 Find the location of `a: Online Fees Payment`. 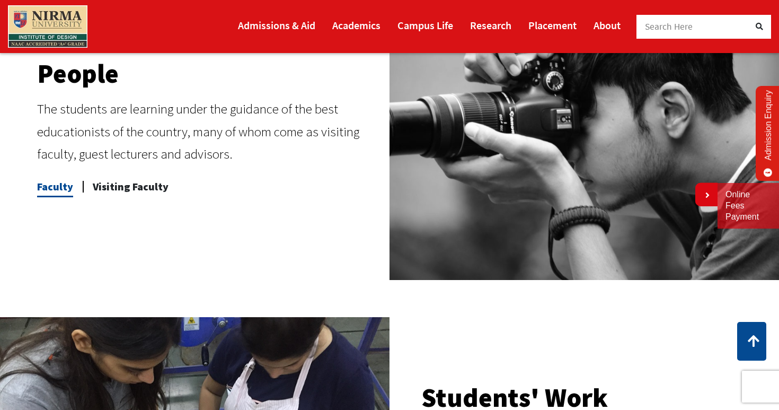

a: Online Fees Payment is located at coordinates (748, 206).